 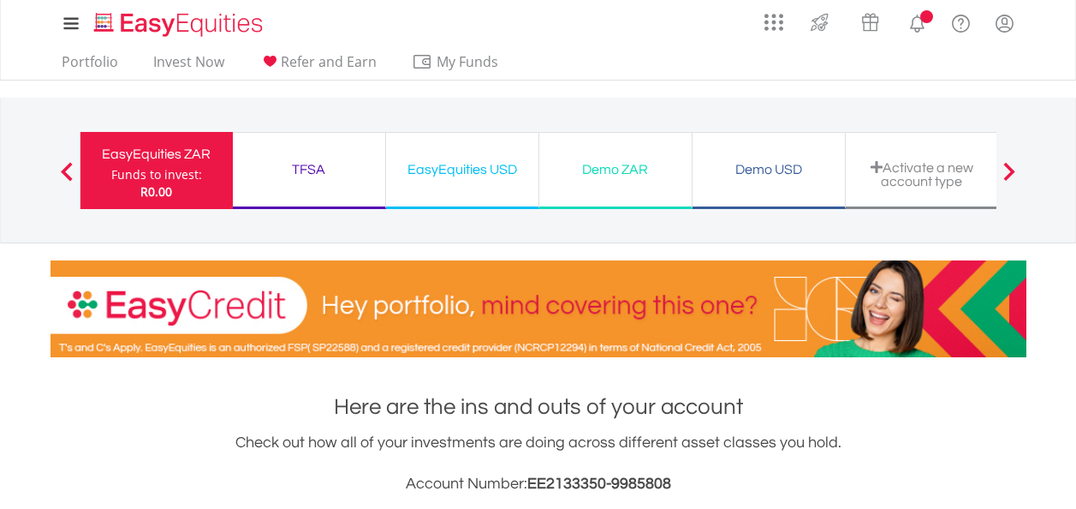 I want to click on div: Demo USD, so click(x=769, y=170).